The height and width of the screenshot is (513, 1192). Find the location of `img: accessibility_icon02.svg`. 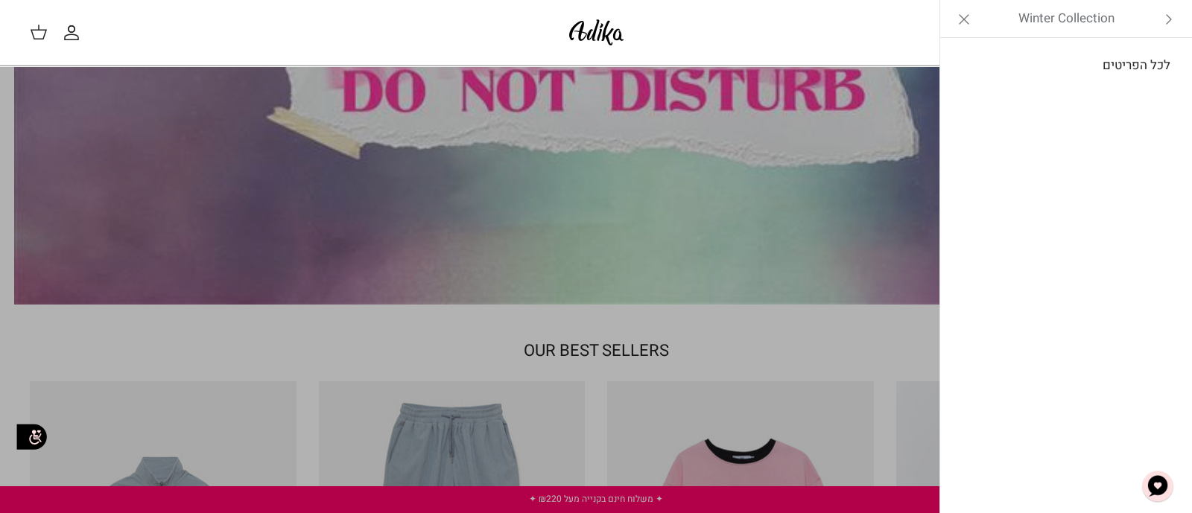

img: accessibility_icon02.svg is located at coordinates (31, 437).